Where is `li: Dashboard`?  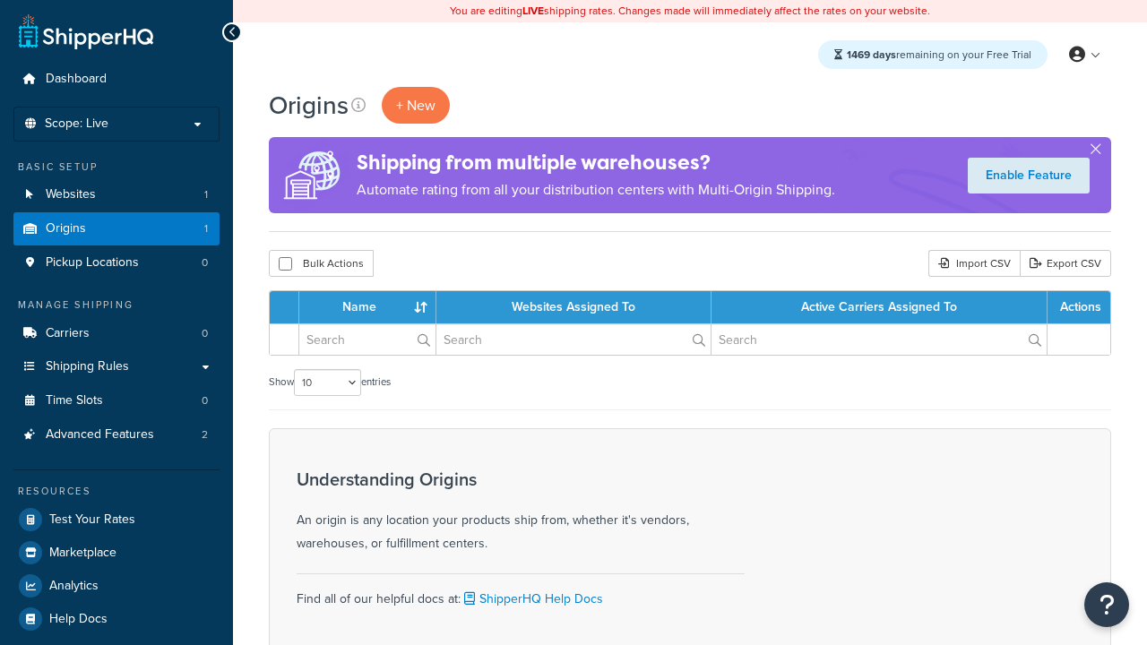
li: Dashboard is located at coordinates (116, 79).